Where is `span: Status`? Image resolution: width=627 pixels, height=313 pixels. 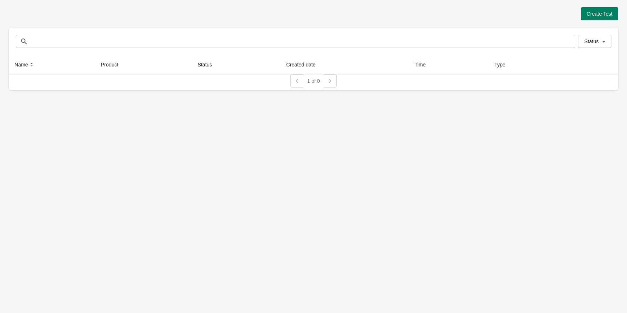
span: Status is located at coordinates (592, 41).